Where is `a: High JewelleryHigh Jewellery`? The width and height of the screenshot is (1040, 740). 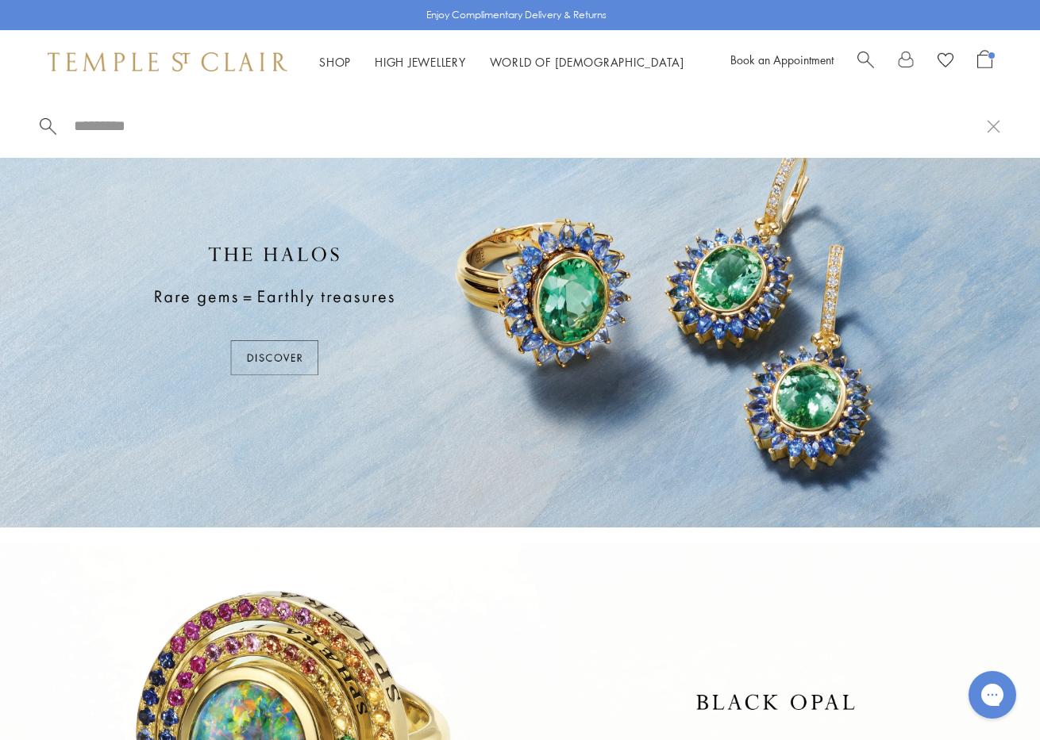 a: High JewelleryHigh Jewellery is located at coordinates (420, 62).